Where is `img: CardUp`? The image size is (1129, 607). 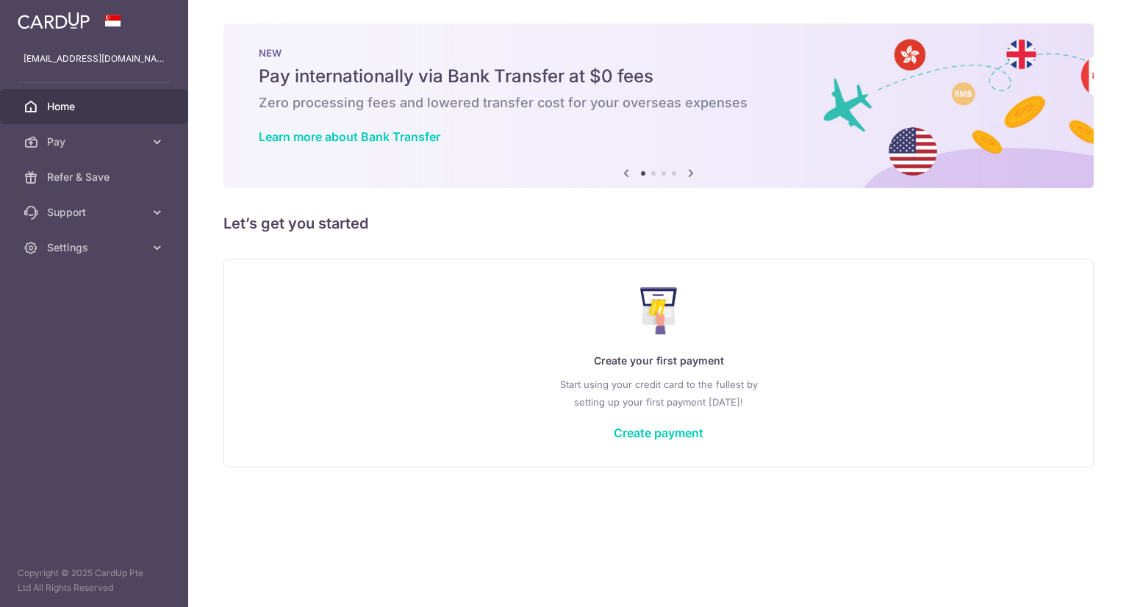 img: CardUp is located at coordinates (54, 21).